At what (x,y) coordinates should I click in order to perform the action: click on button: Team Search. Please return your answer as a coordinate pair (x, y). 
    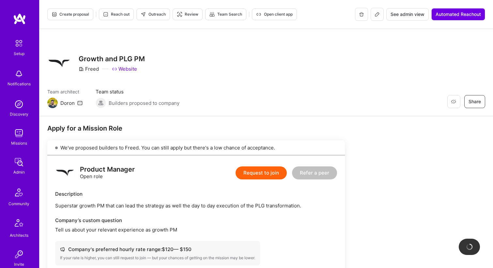
    Looking at the image, I should click on (226, 14).